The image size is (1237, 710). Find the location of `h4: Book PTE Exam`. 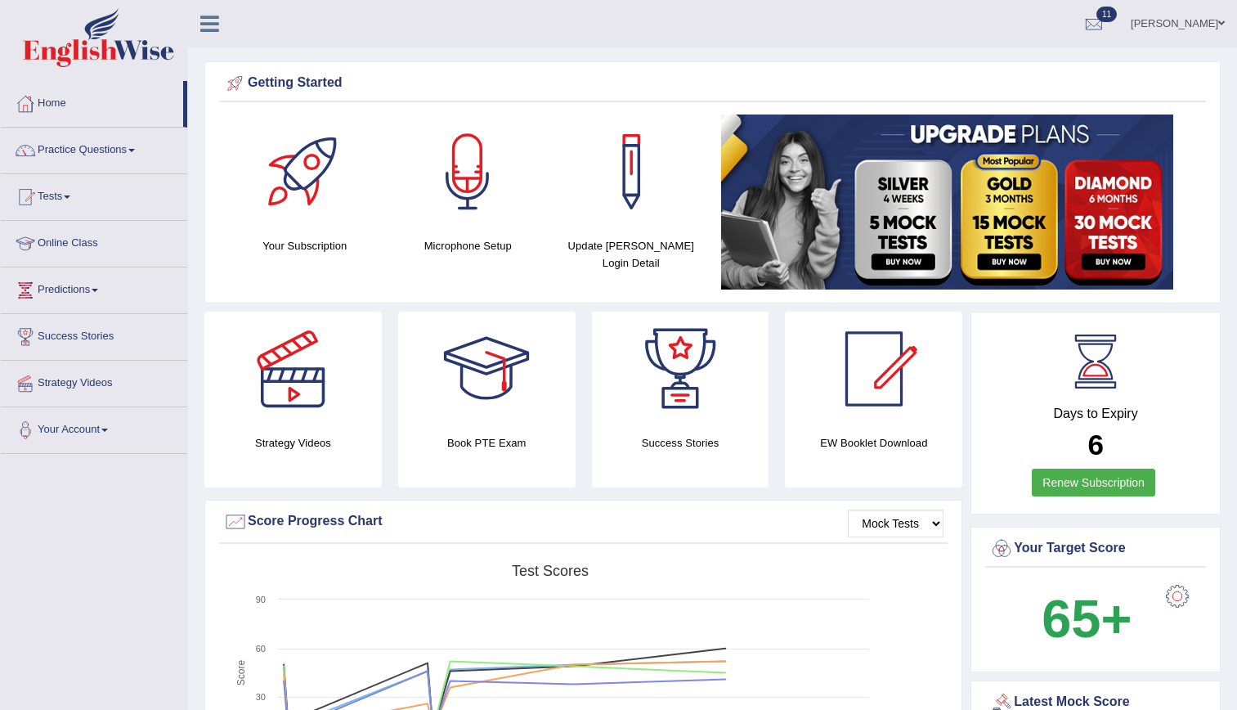

h4: Book PTE Exam is located at coordinates (487, 442).